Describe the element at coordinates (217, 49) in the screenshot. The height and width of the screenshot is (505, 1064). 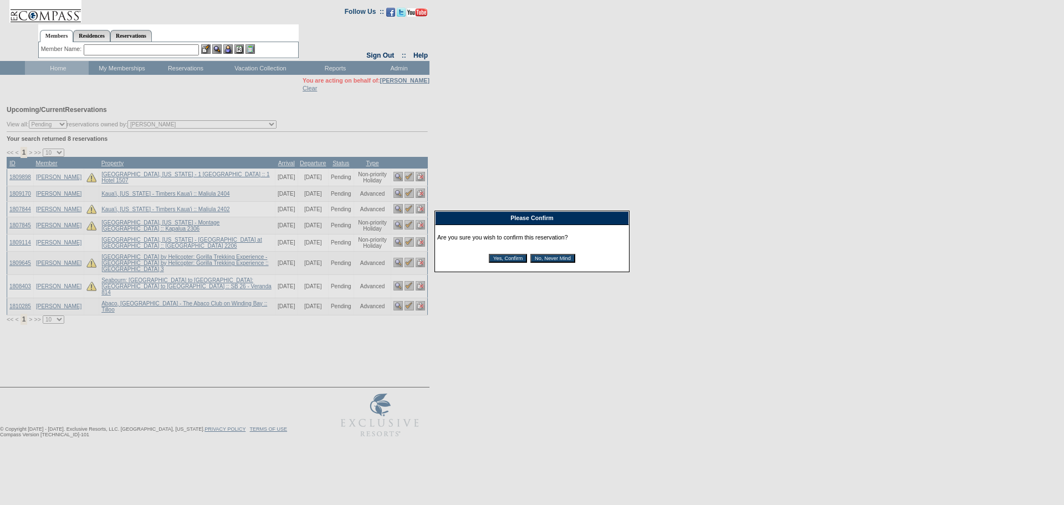
I see `img: View` at that location.